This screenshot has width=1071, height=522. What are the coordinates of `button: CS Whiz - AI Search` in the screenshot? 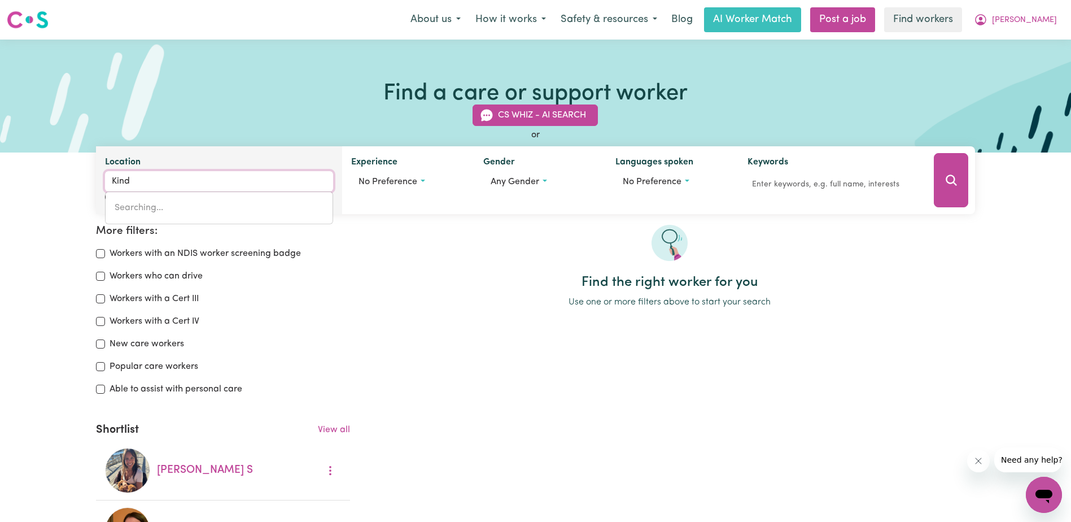 It's located at (535, 115).